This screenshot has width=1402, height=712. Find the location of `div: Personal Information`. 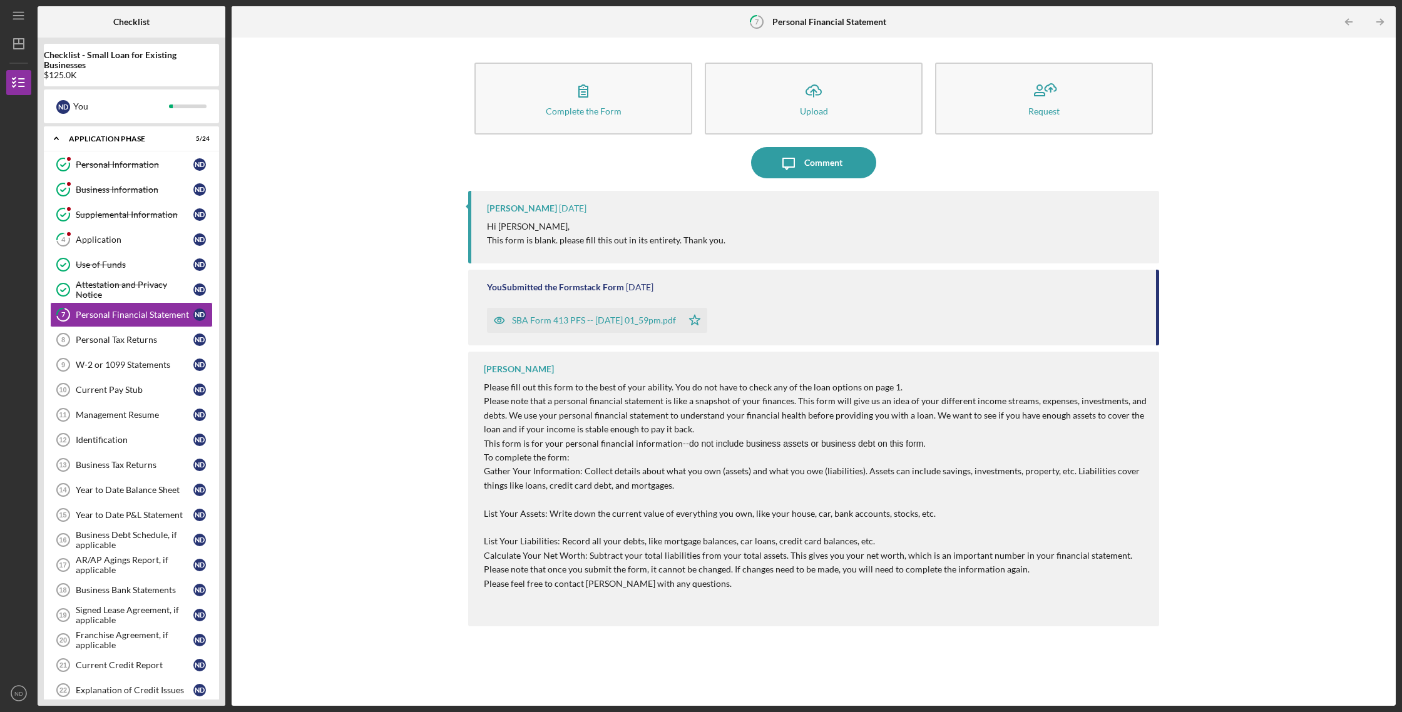

div: Personal Information is located at coordinates (135, 165).